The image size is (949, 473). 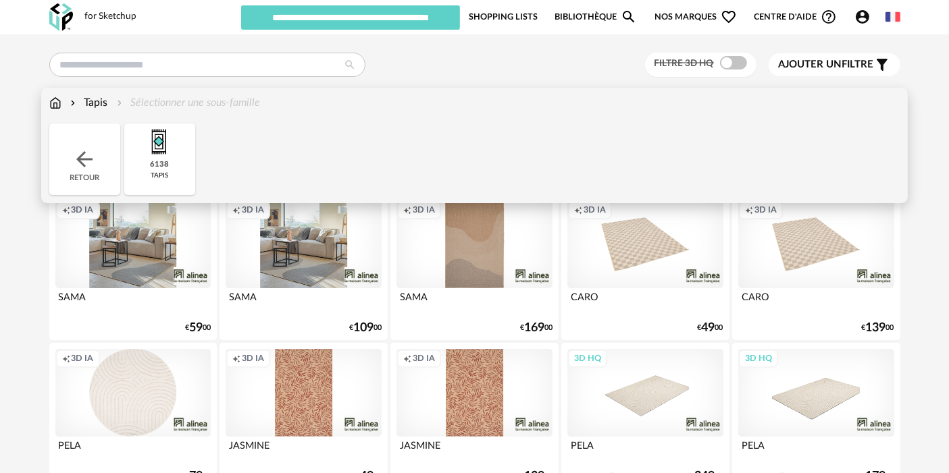 I want to click on img: svg+xml;base64,PHN2ZyB3aWR0aD0iMTYiIGhlaWdodD0iMTYiIHZpZXdCb3g9IjAgMCAxNiAxNiIgZmlsbD0ibm9uZSIgeG..., so click(x=73, y=103).